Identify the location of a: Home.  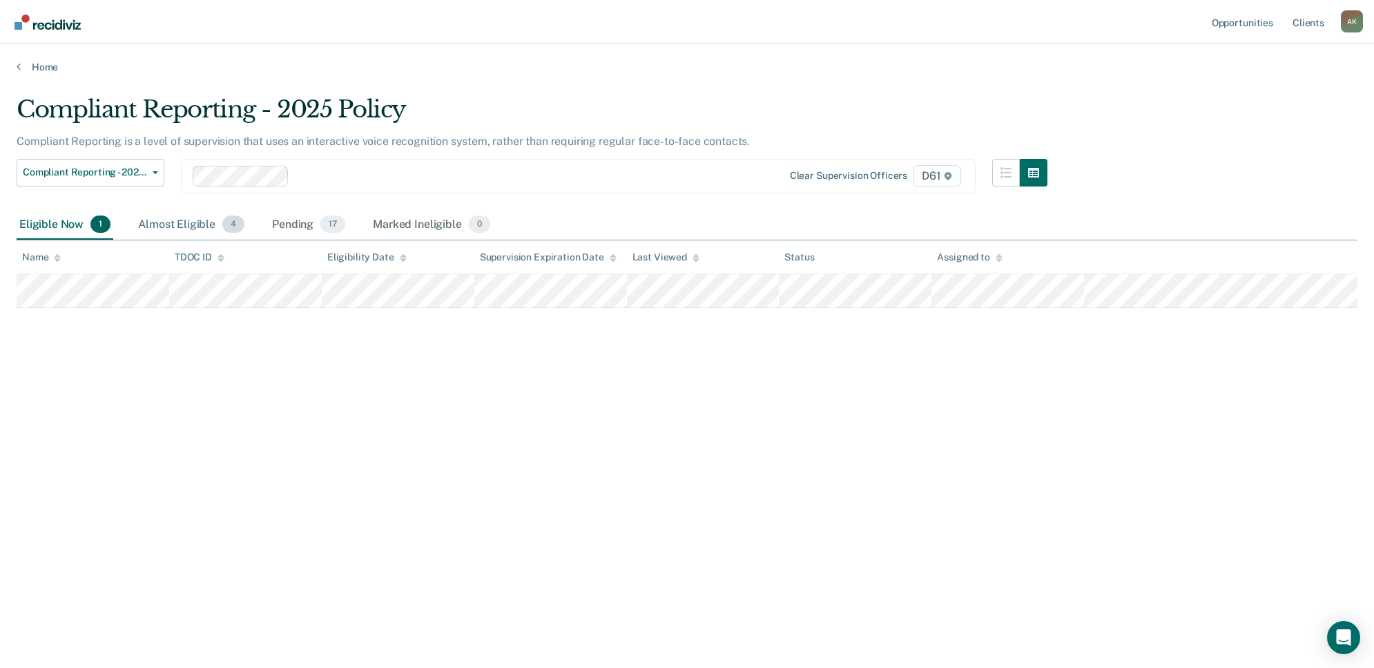
(687, 67).